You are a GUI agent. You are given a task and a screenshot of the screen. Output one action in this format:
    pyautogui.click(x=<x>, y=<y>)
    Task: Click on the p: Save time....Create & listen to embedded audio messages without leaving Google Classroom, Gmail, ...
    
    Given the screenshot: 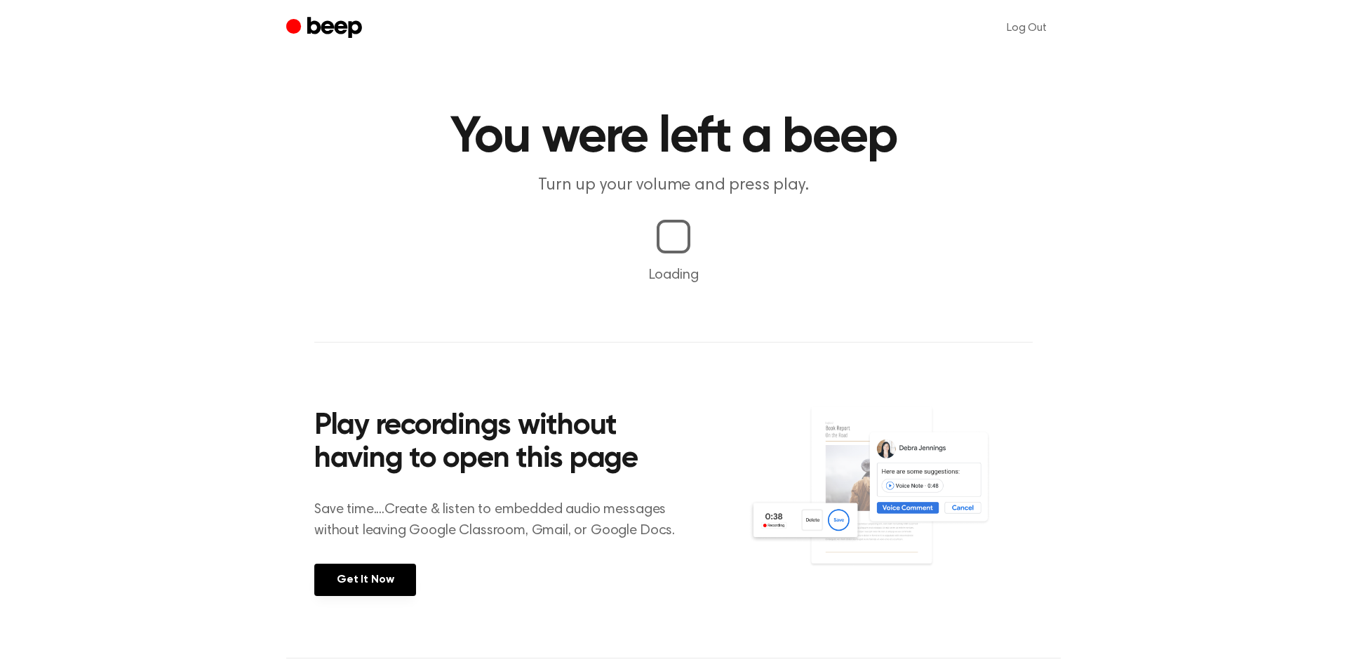 What is the action you would take?
    pyautogui.click(x=503, y=520)
    